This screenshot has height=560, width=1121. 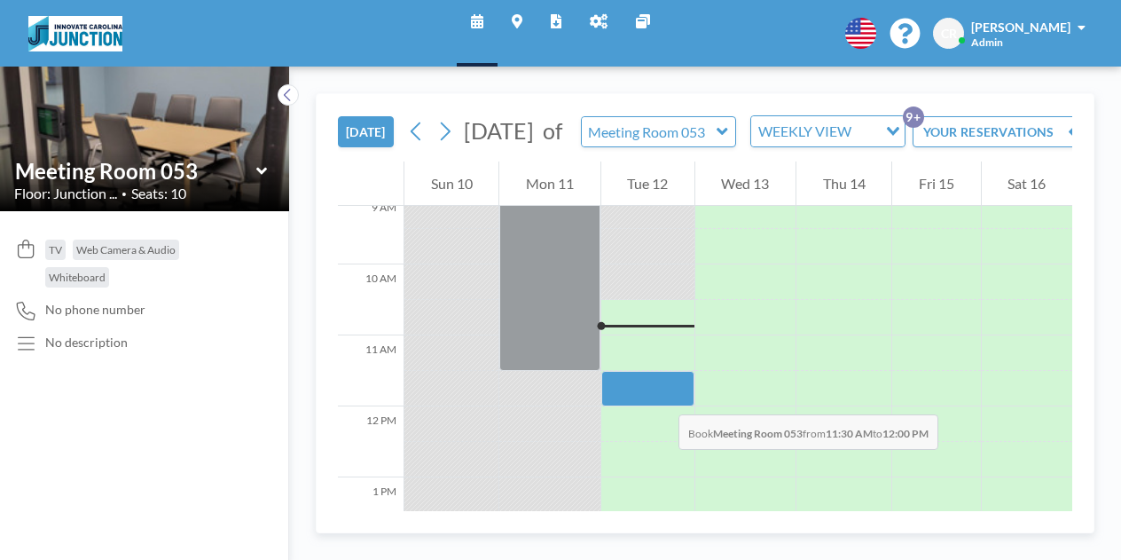 I want to click on input: Search for option, so click(x=866, y=131).